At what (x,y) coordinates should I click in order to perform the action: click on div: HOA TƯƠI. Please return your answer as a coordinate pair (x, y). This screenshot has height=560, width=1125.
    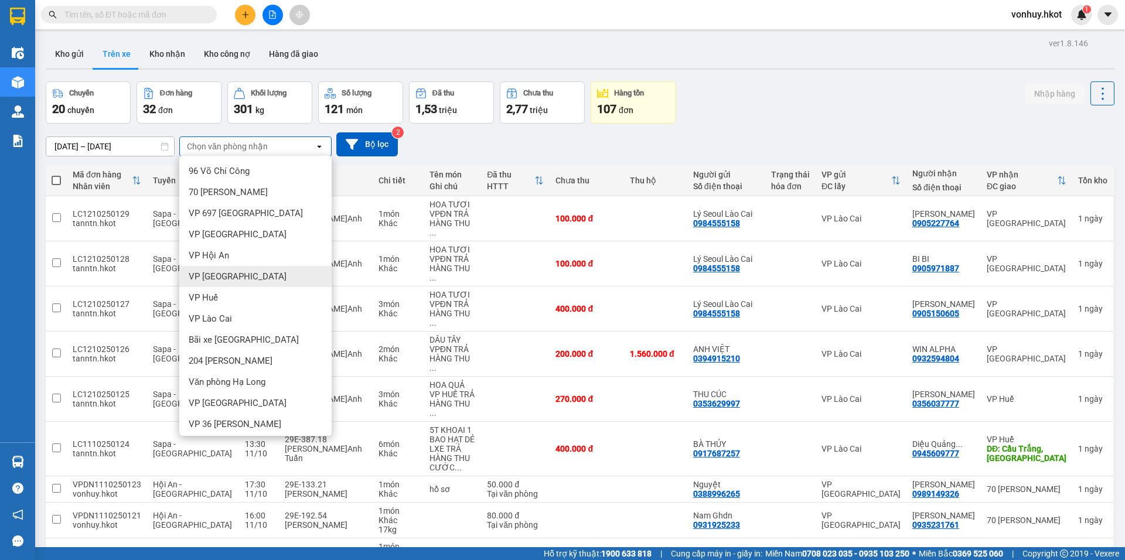
    Looking at the image, I should click on (452, 250).